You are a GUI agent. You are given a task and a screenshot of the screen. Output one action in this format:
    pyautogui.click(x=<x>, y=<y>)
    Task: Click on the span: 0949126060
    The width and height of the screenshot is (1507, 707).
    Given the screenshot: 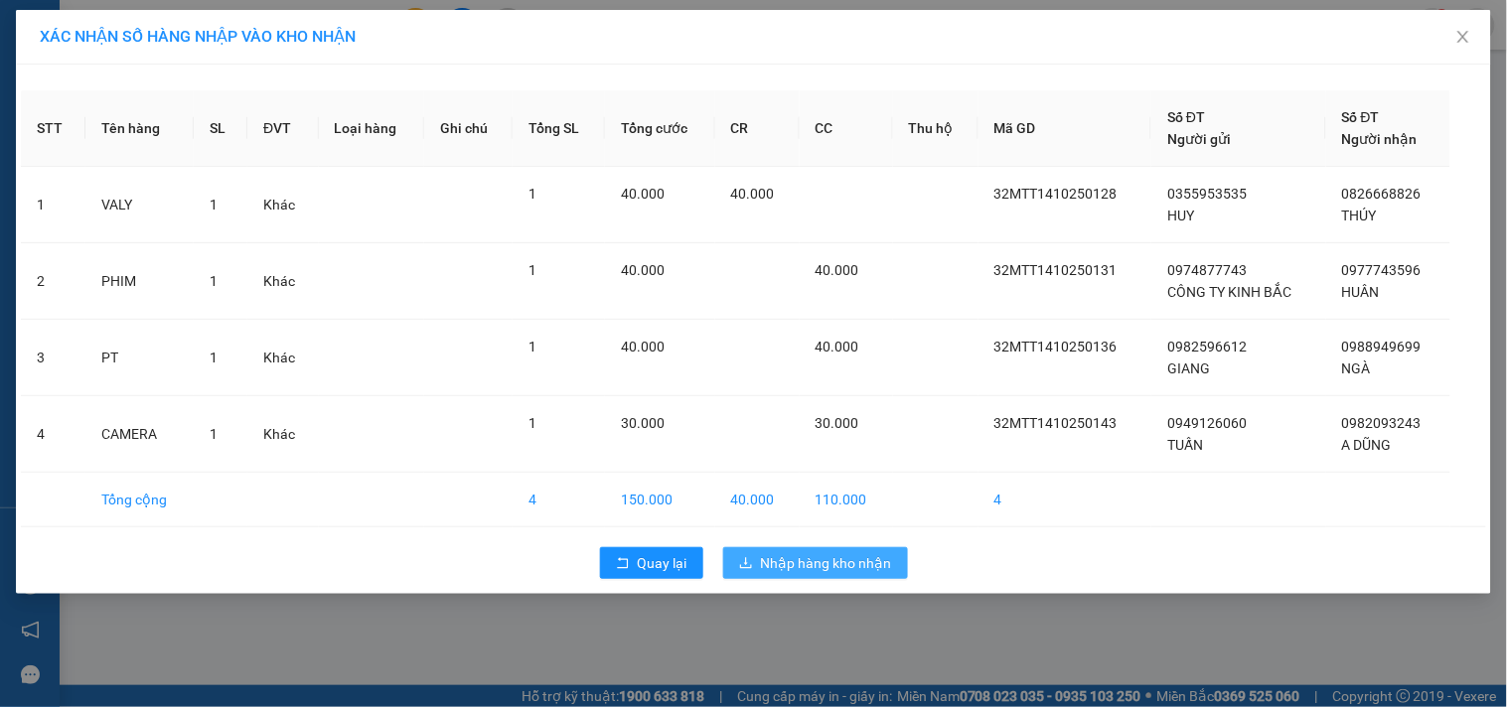 What is the action you would take?
    pyautogui.click(x=1207, y=423)
    